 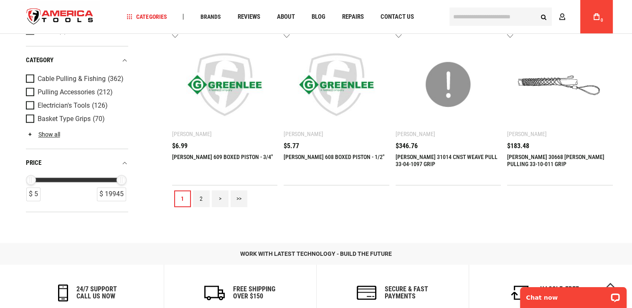 What do you see at coordinates (397, 17) in the screenshot?
I see `span: Contact Us` at bounding box center [397, 17].